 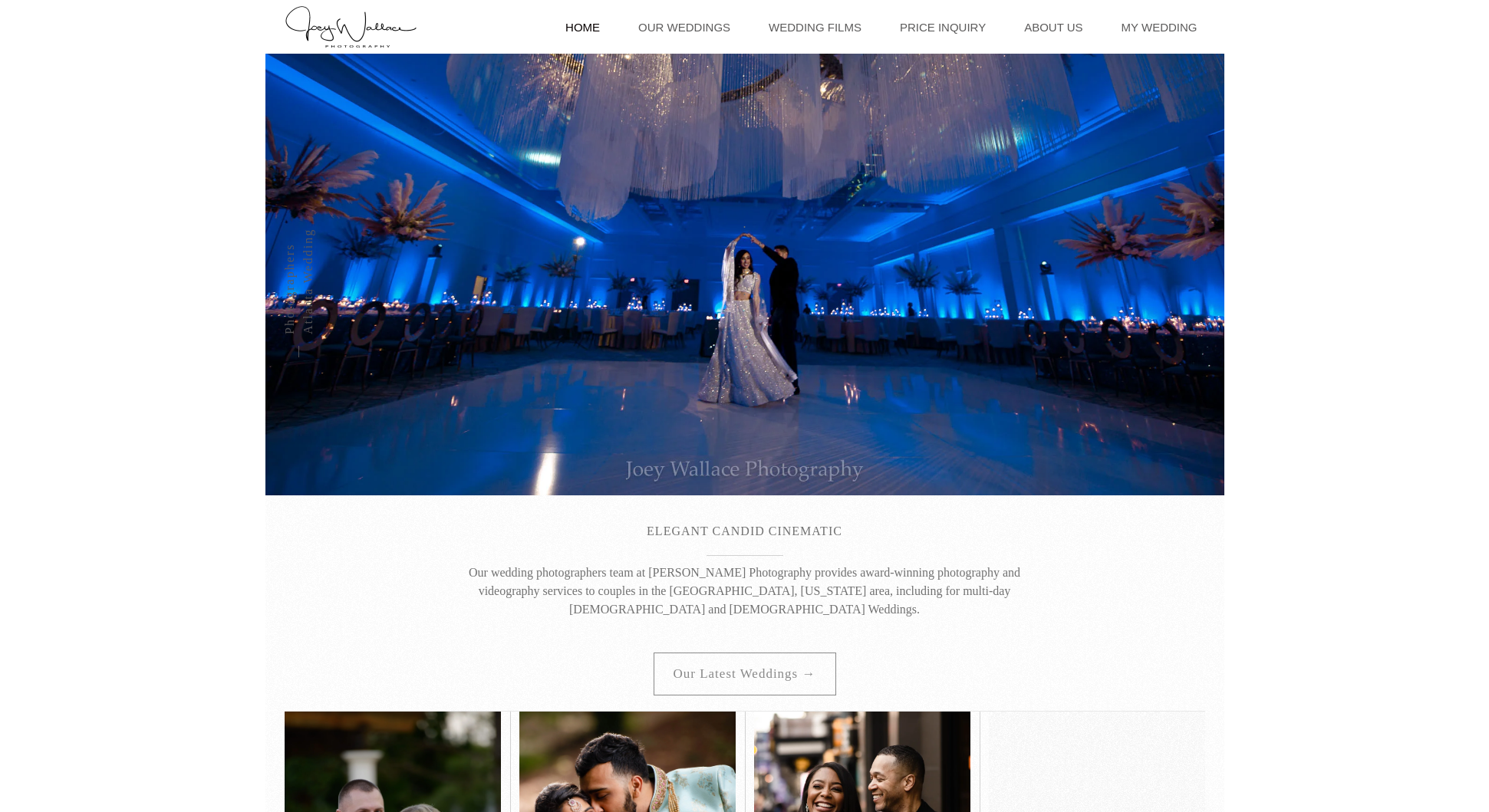 I want to click on a: Our latest weddings →, so click(x=745, y=675).